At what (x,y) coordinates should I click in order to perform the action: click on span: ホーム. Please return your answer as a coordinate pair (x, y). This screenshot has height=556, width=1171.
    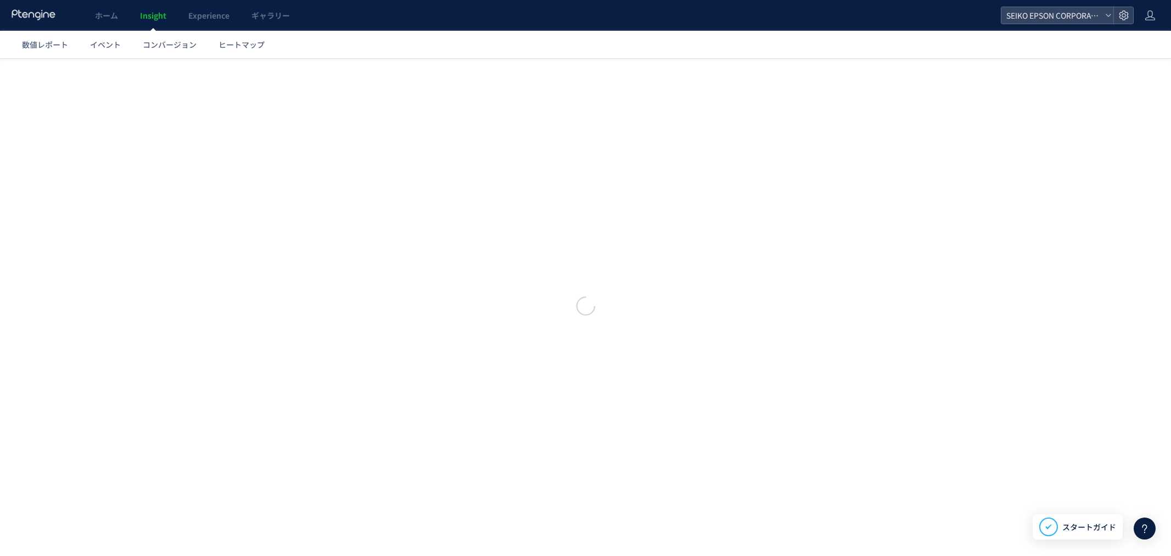
    Looking at the image, I should click on (107, 15).